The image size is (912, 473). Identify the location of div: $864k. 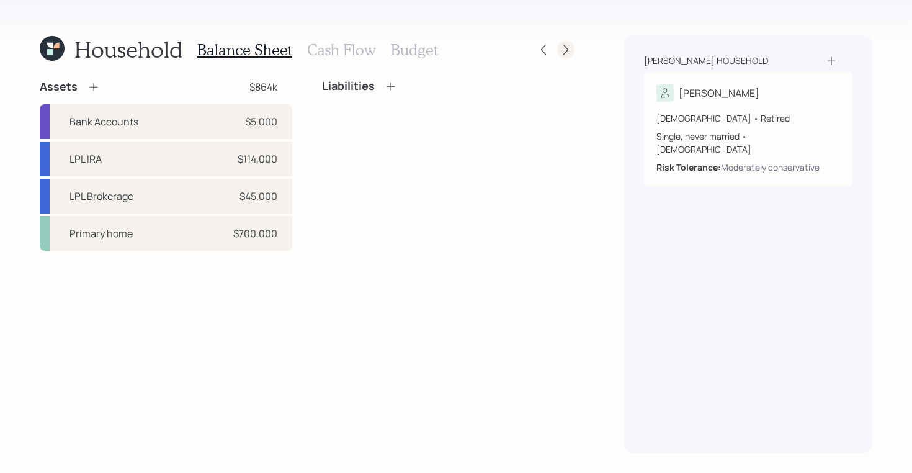
(263, 87).